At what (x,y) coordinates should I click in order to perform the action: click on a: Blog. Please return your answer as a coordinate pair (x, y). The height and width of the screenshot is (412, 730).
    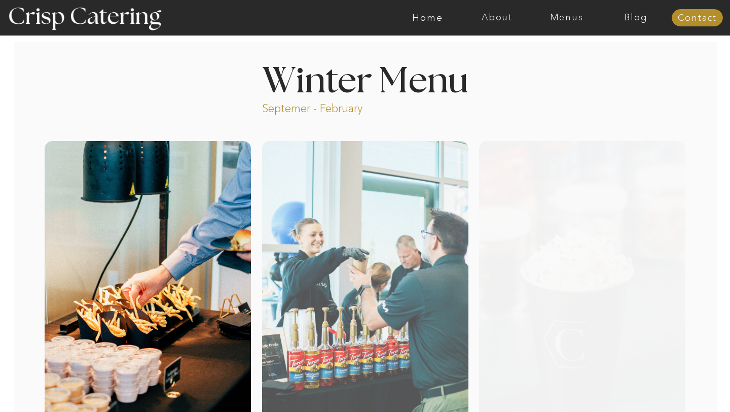
    Looking at the image, I should click on (636, 18).